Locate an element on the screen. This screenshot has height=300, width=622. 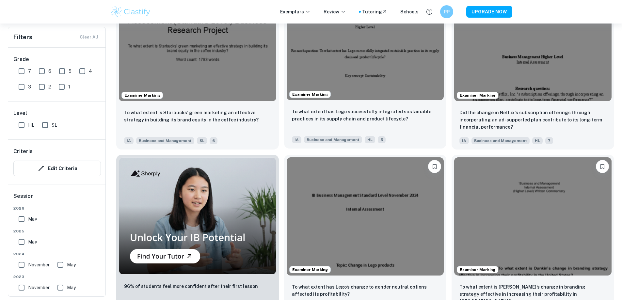
button: Edit Criteria is located at coordinates (57, 168).